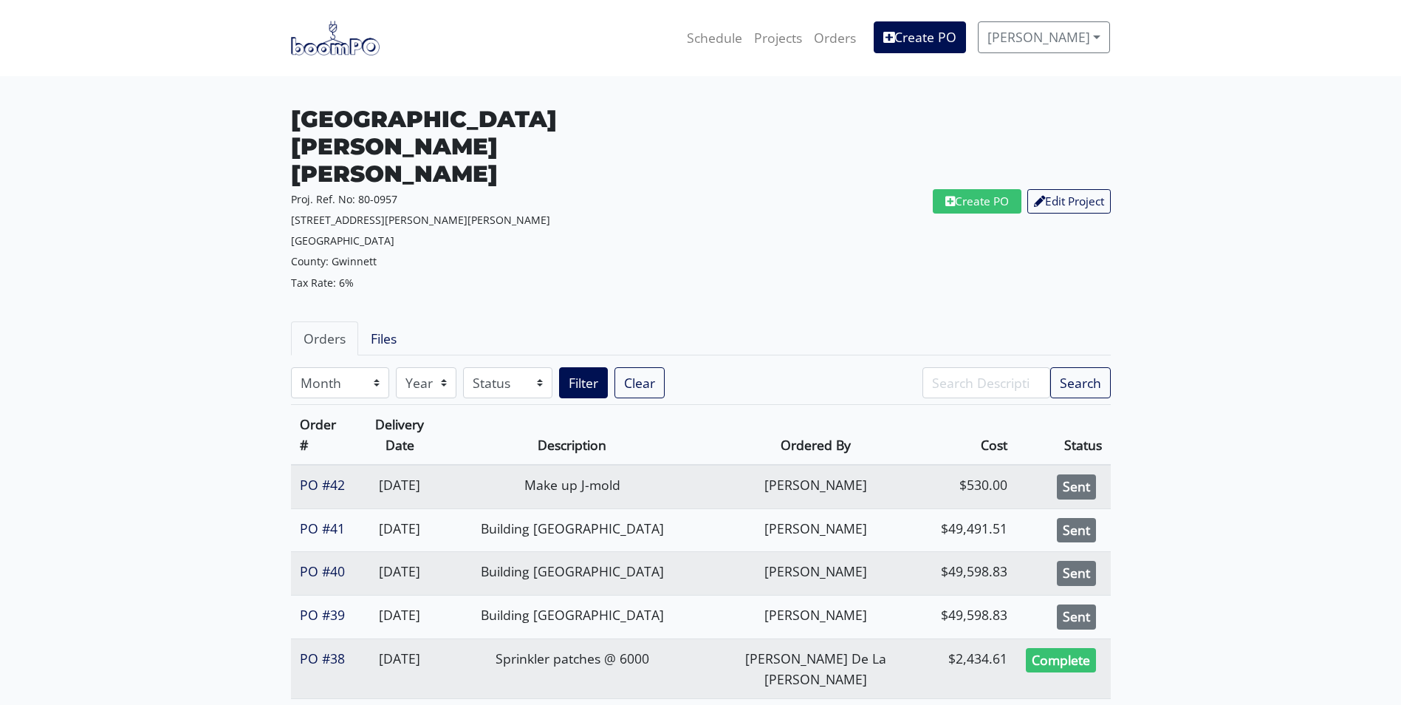 The height and width of the screenshot is (705, 1401). What do you see at coordinates (334, 261) in the screenshot?
I see `small: County: Gwinnett` at bounding box center [334, 261].